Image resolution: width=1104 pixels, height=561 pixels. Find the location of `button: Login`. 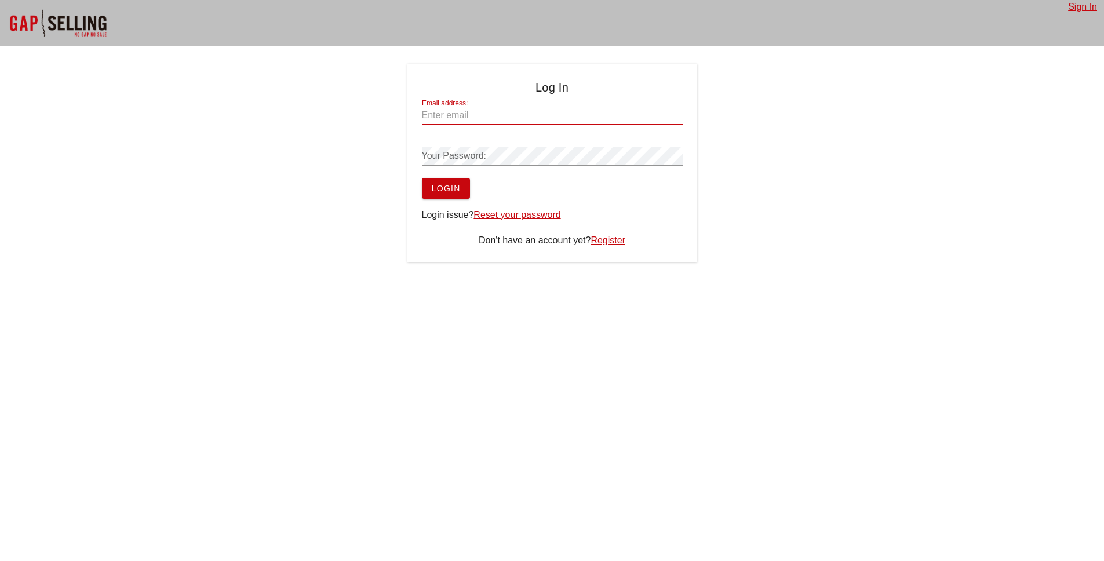

button: Login is located at coordinates (446, 188).